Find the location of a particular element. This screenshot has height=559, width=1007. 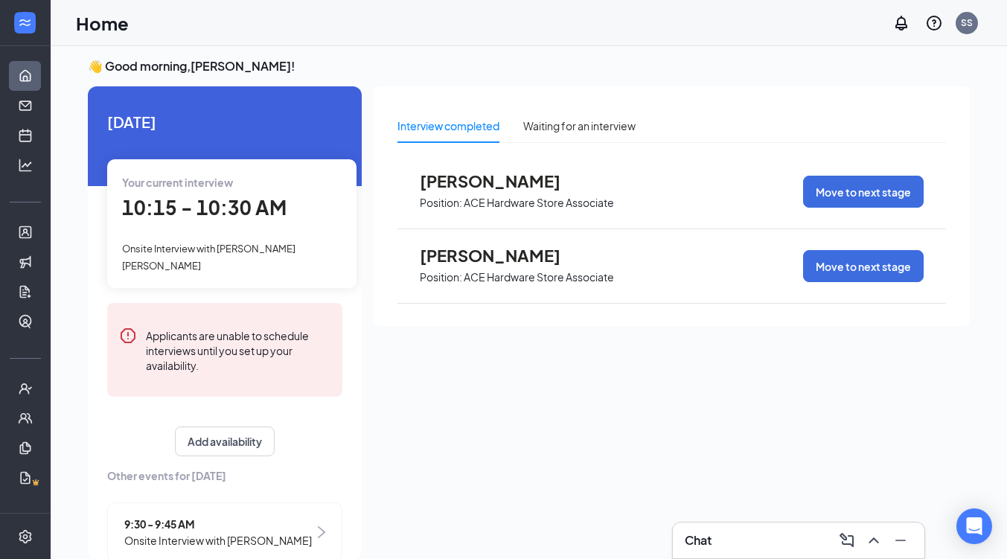

svg: Analysis is located at coordinates (25, 165).